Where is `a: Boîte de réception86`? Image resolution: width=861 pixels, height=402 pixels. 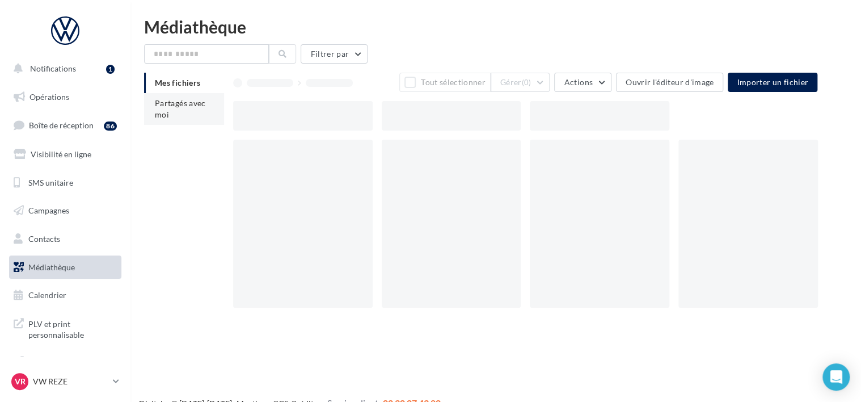 a: Boîte de réception86 is located at coordinates (65, 125).